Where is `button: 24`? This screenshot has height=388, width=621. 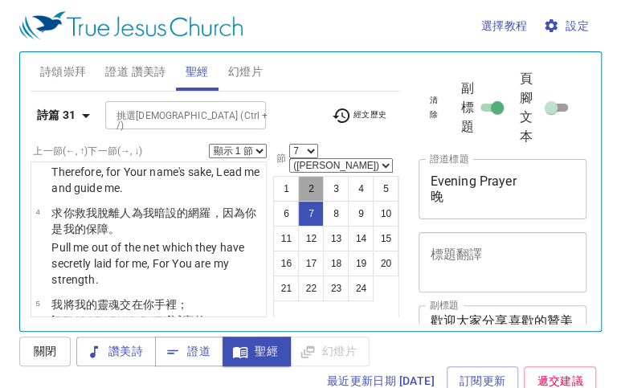 button: 24 is located at coordinates (361, 288).